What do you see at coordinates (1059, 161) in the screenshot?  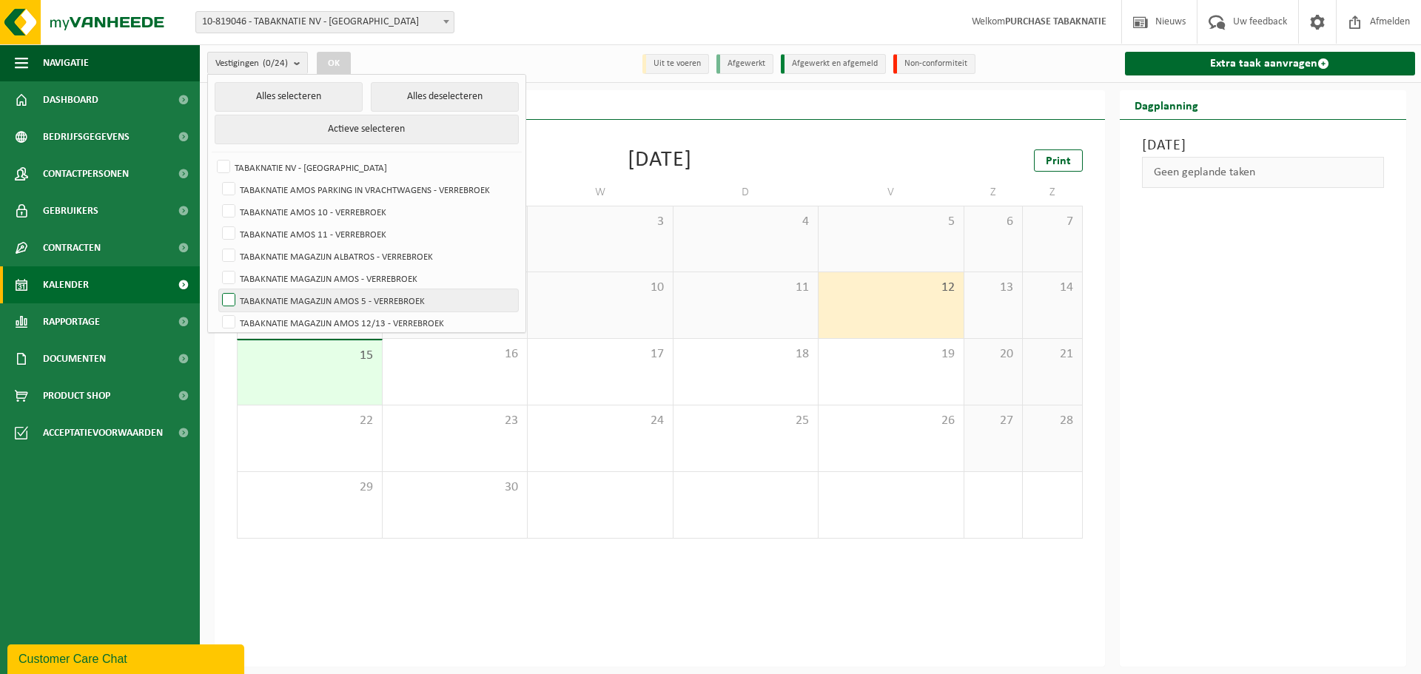 I see `span: Print` at bounding box center [1059, 161].